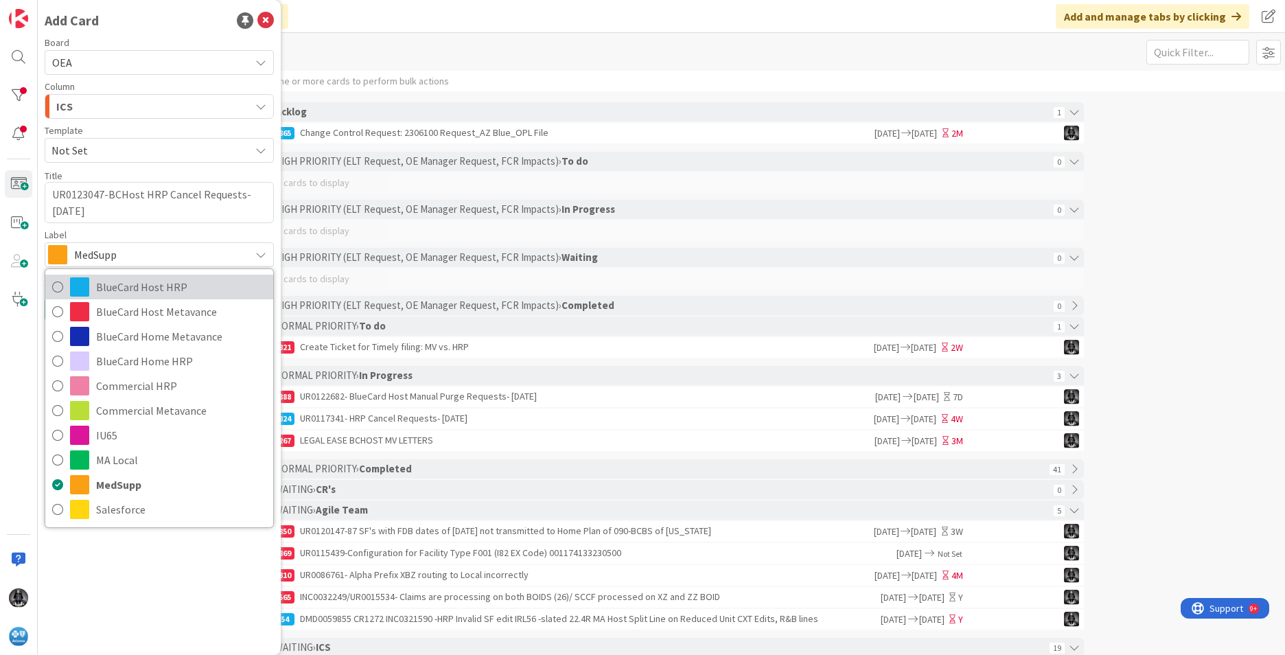 The width and height of the screenshot is (1285, 655). Describe the element at coordinates (1057, 648) in the screenshot. I see `span: 19` at that location.